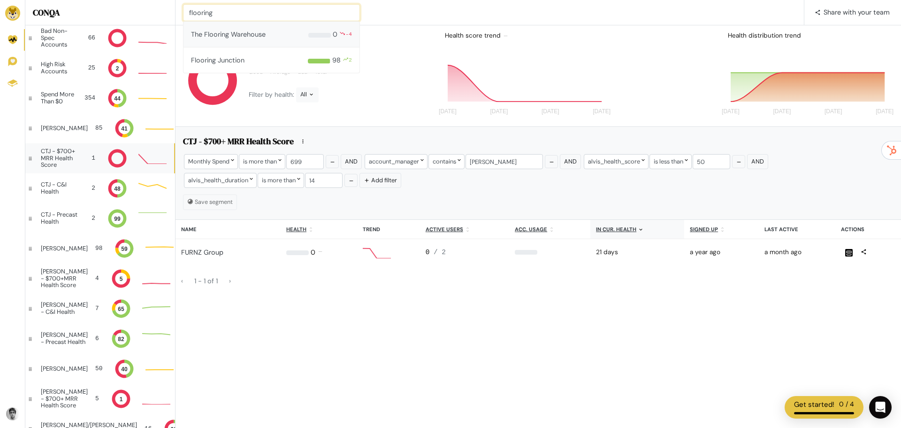 The image size is (901, 428). What do you see at coordinates (704, 229) in the screenshot?
I see `u: Signed up` at bounding box center [704, 229].